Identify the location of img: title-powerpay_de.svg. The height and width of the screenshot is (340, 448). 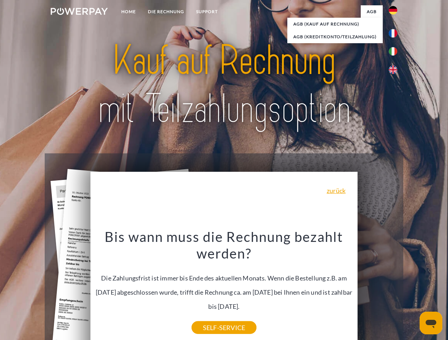
(224, 85).